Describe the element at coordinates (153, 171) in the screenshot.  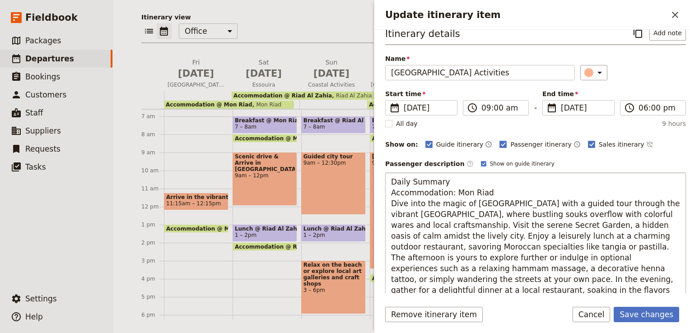
I see `div: 10 am` at that location.